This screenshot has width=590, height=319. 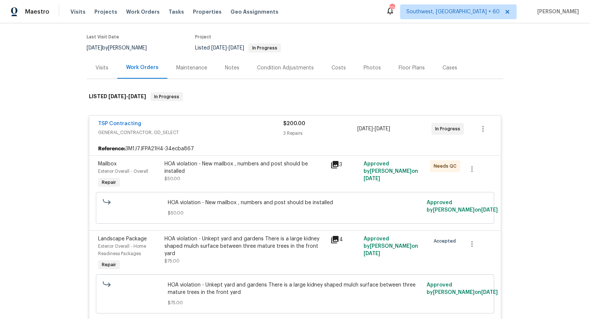 I want to click on div: Photos, so click(x=372, y=68).